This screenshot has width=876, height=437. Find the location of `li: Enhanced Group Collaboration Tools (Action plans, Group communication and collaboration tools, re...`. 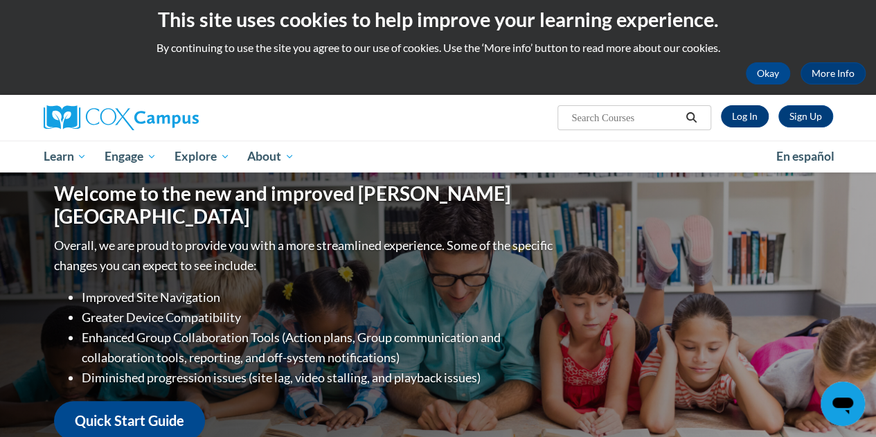

li: Enhanced Group Collaboration Tools (Action plans, Group communication and collaboration tools, re... is located at coordinates (319, 348).